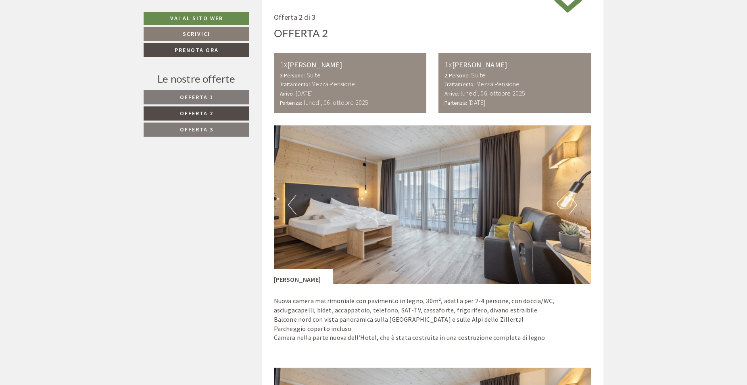 This screenshot has height=385, width=747. I want to click on div: lunedì, so click(159, 13).